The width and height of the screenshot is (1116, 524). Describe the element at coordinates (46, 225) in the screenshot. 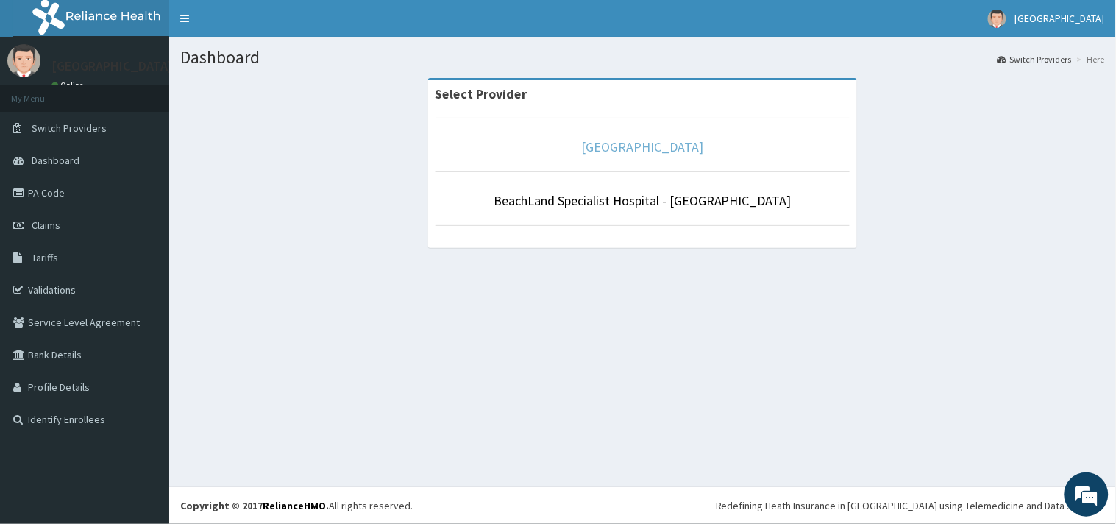

I see `span: Claims` at that location.